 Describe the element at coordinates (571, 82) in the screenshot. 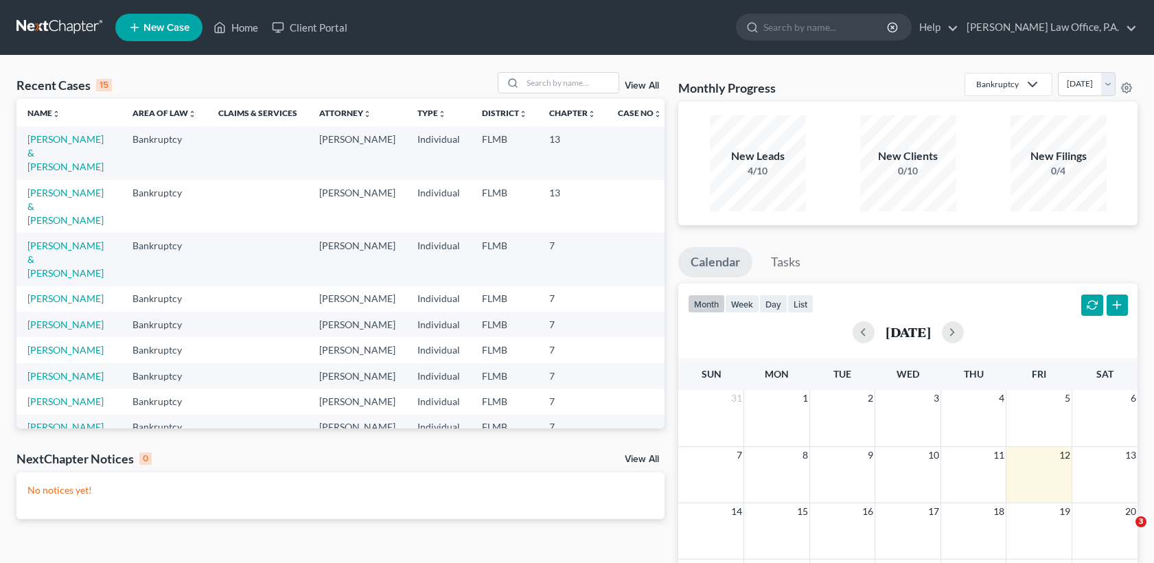

I see `input: Search by name...` at that location.